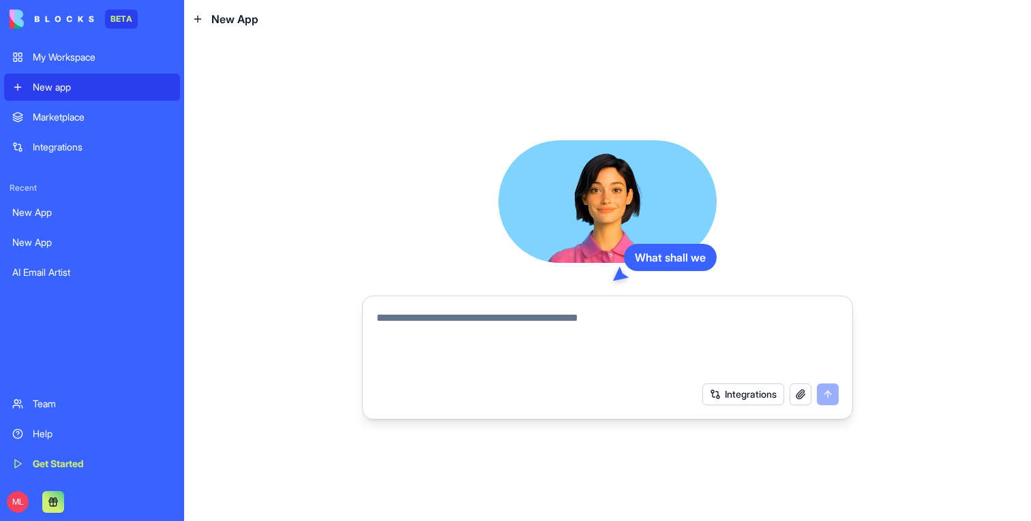  I want to click on div: Help, so click(102, 434).